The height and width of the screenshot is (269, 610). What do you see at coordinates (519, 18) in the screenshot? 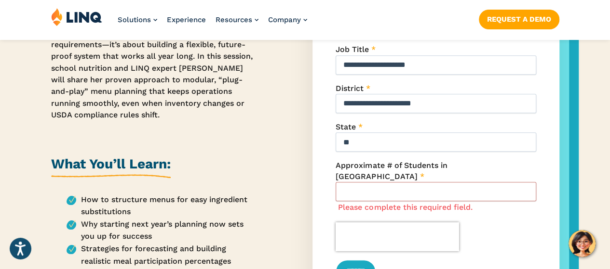
I see `nav: Button Navigation` at bounding box center [519, 18].